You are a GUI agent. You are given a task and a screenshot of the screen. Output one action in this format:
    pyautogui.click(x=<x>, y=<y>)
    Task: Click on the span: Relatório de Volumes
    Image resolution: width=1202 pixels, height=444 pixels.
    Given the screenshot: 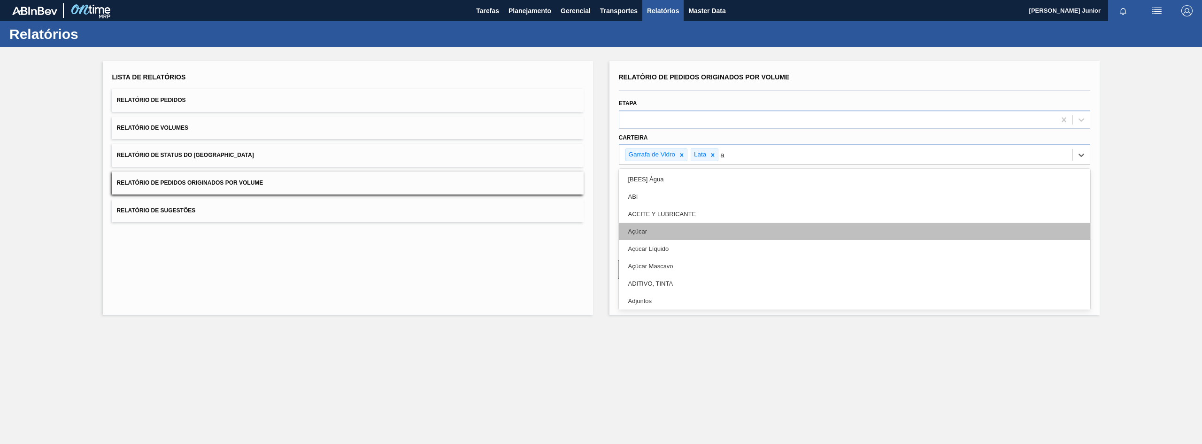 What is the action you would take?
    pyautogui.click(x=153, y=128)
    